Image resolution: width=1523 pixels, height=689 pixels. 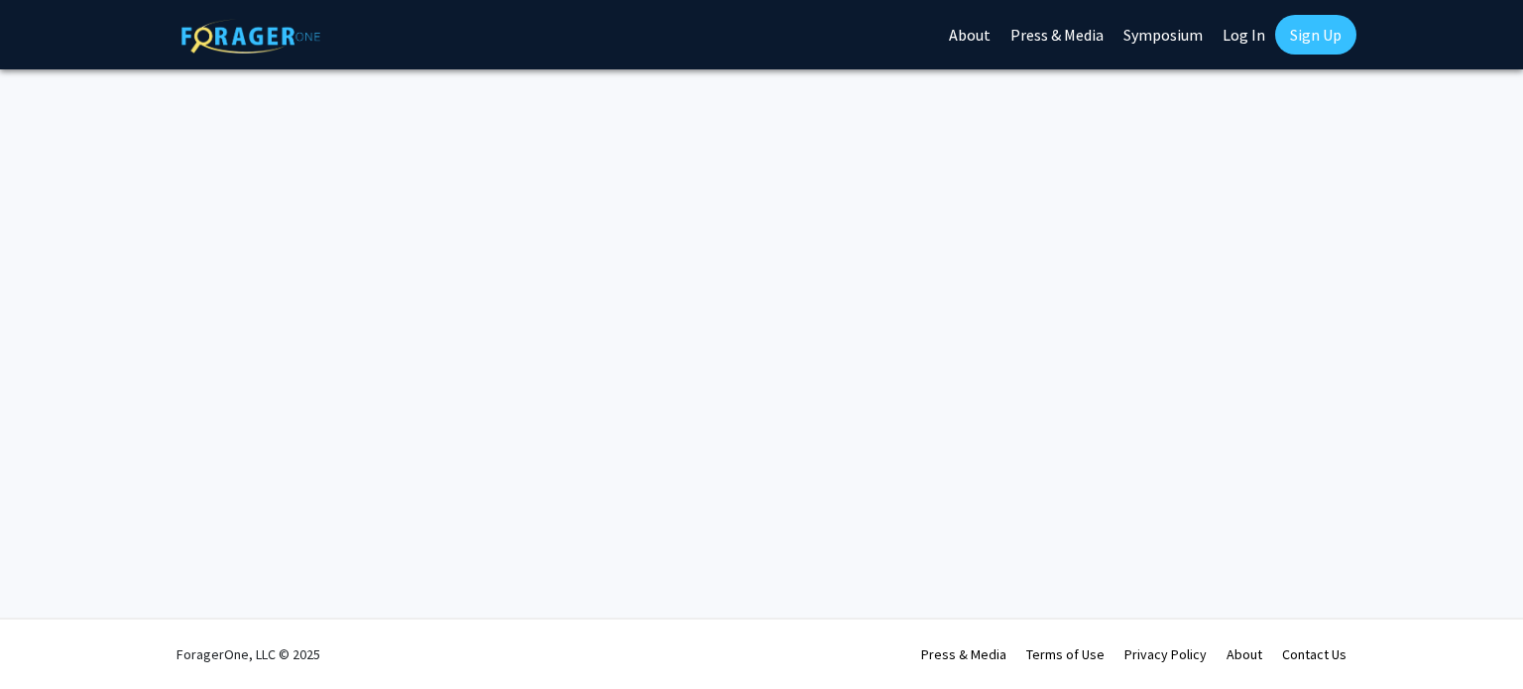 What do you see at coordinates (964, 654) in the screenshot?
I see `a: Press & Media` at bounding box center [964, 654].